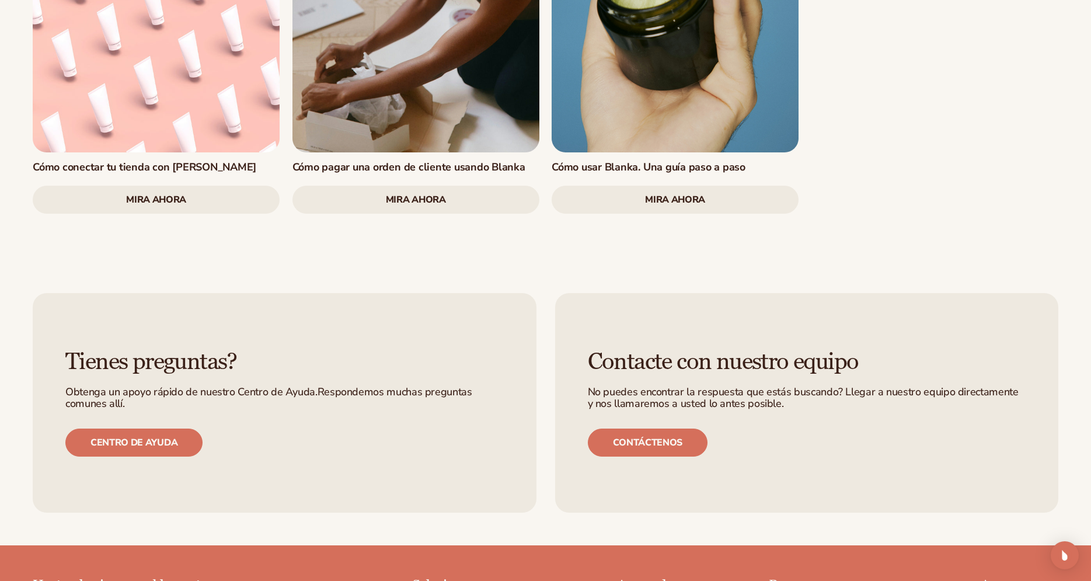 The width and height of the screenshot is (1091, 581). Describe the element at coordinates (647, 443) in the screenshot. I see `a: Contáctenos` at that location.